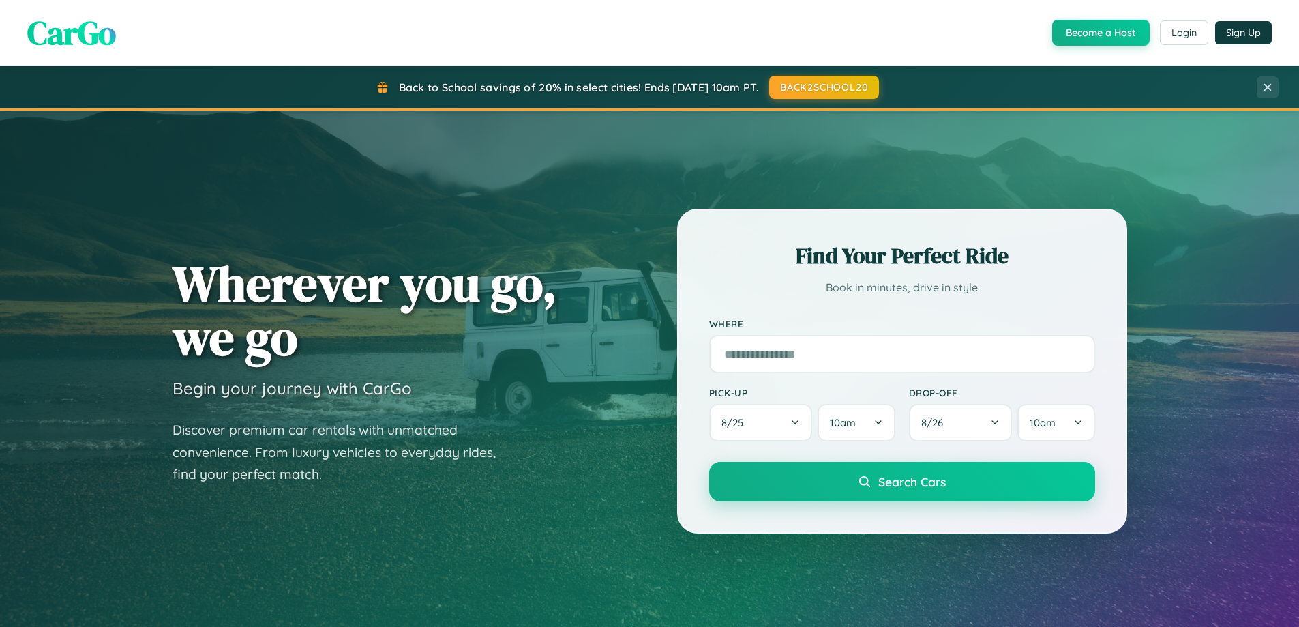  I want to click on h1: Wherever you go, we go, so click(365, 310).